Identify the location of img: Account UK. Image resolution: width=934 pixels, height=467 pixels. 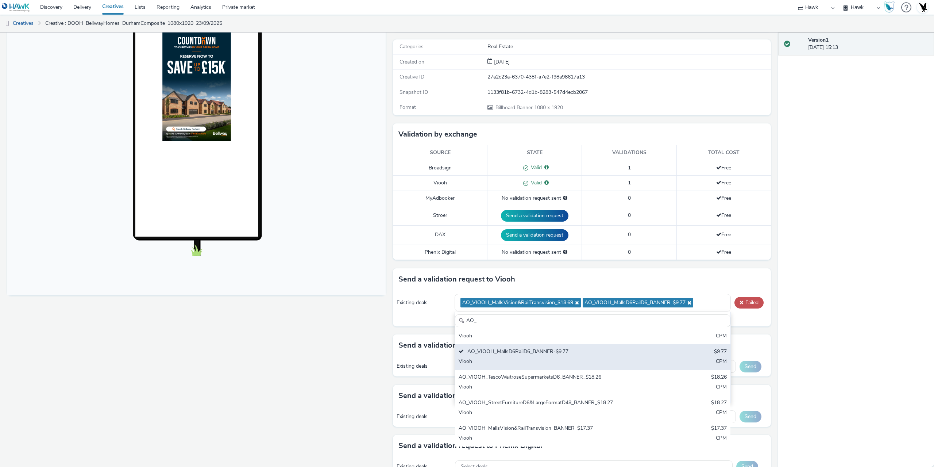
(923, 7).